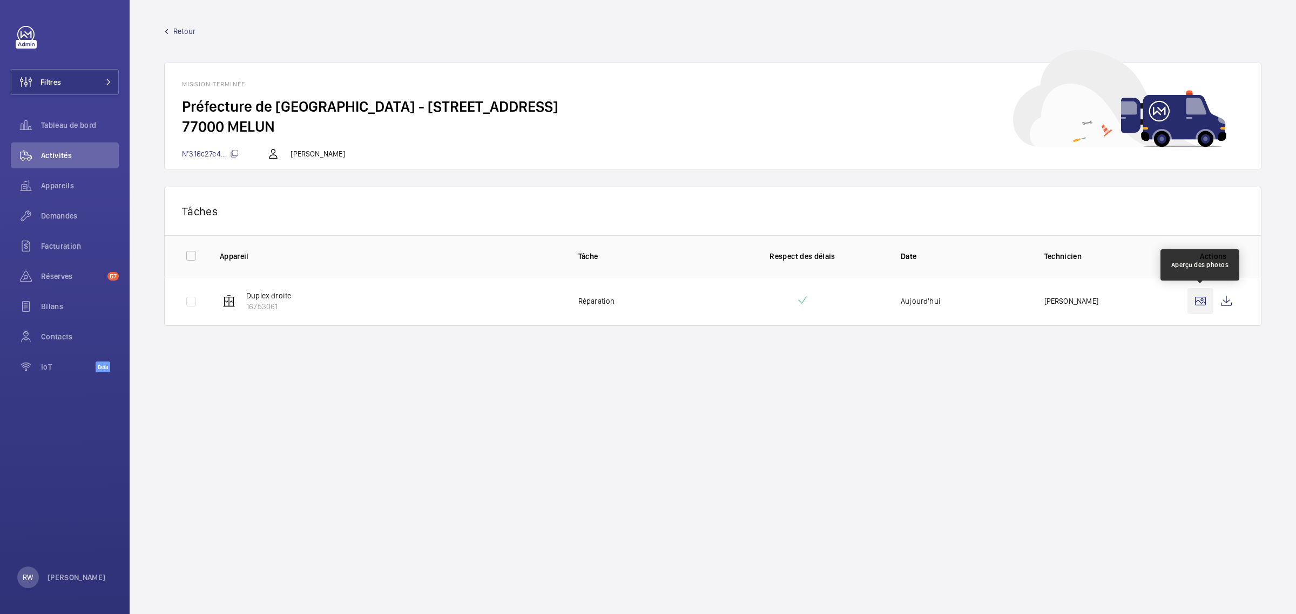 This screenshot has height=614, width=1296. What do you see at coordinates (390, 256) in the screenshot?
I see `p: Appareil` at bounding box center [390, 256].